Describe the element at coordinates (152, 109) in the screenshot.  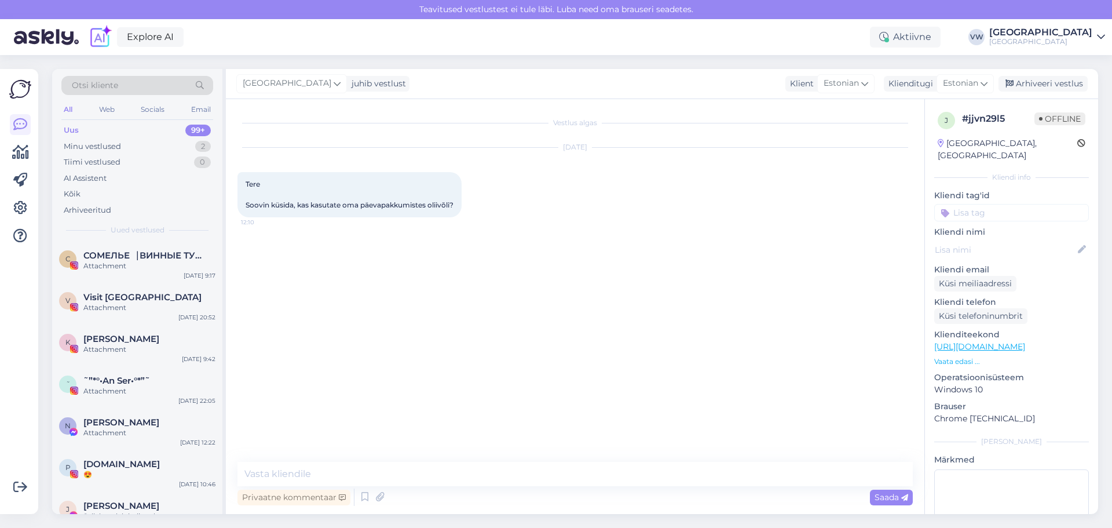
I see `div: Socials` at that location.